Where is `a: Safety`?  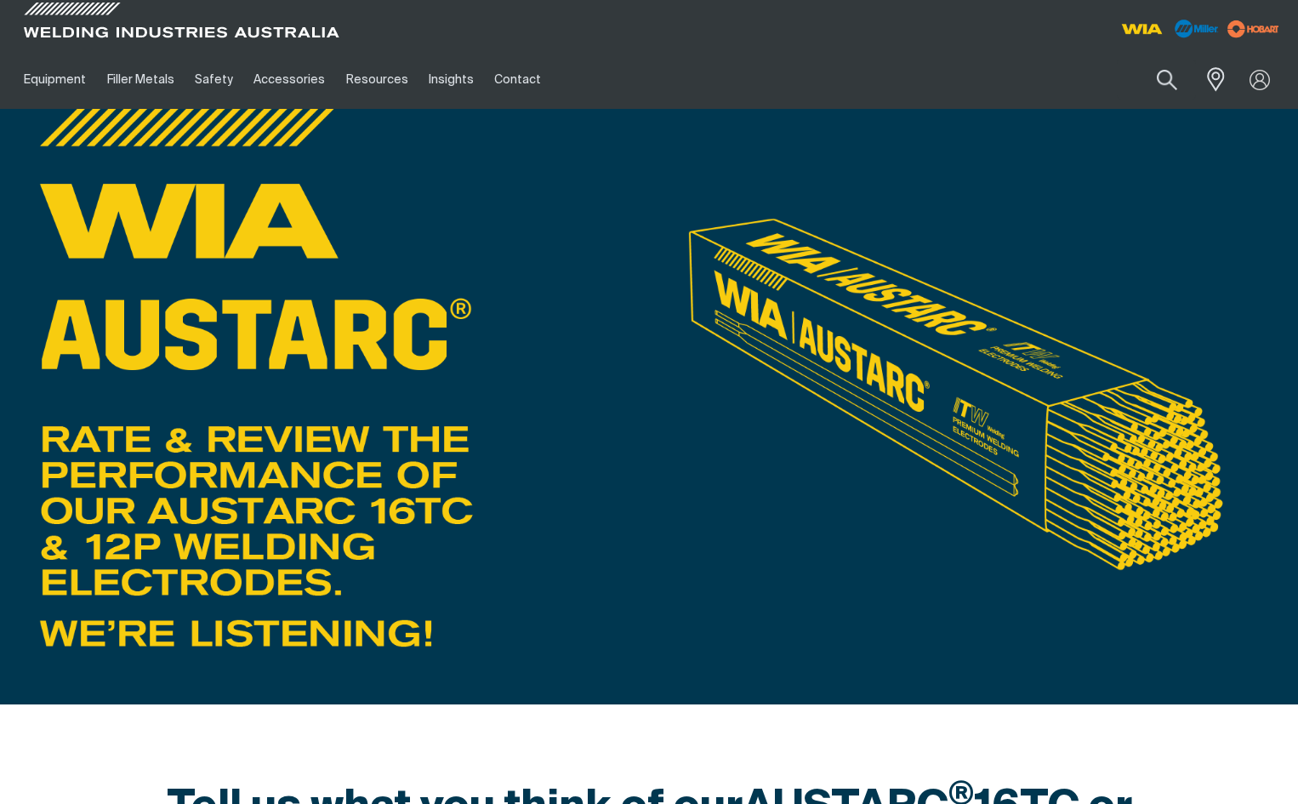
a: Safety is located at coordinates (214, 79).